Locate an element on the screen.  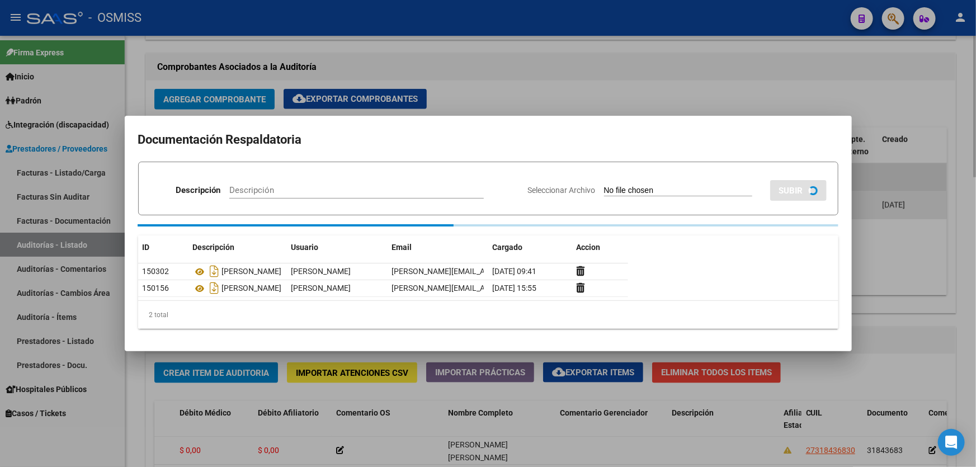
span: Seleccionar Archivo is located at coordinates (561, 190).